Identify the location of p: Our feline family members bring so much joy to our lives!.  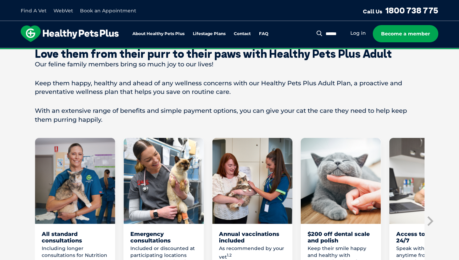
(229, 64).